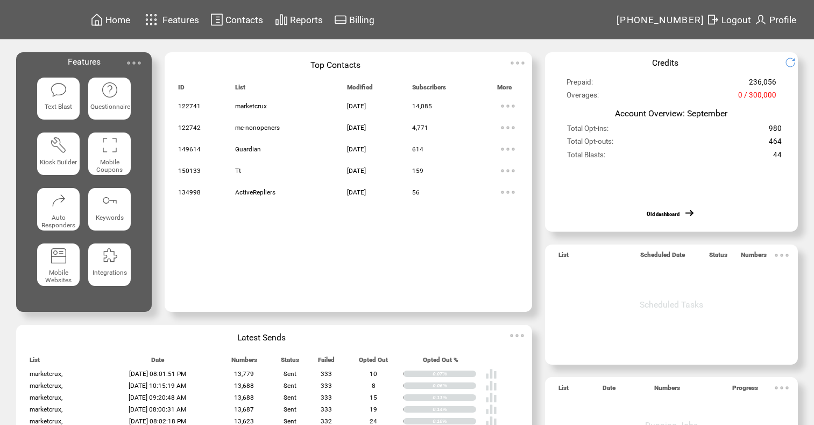 The height and width of the screenshot is (425, 814). I want to click on span: More, so click(504, 89).